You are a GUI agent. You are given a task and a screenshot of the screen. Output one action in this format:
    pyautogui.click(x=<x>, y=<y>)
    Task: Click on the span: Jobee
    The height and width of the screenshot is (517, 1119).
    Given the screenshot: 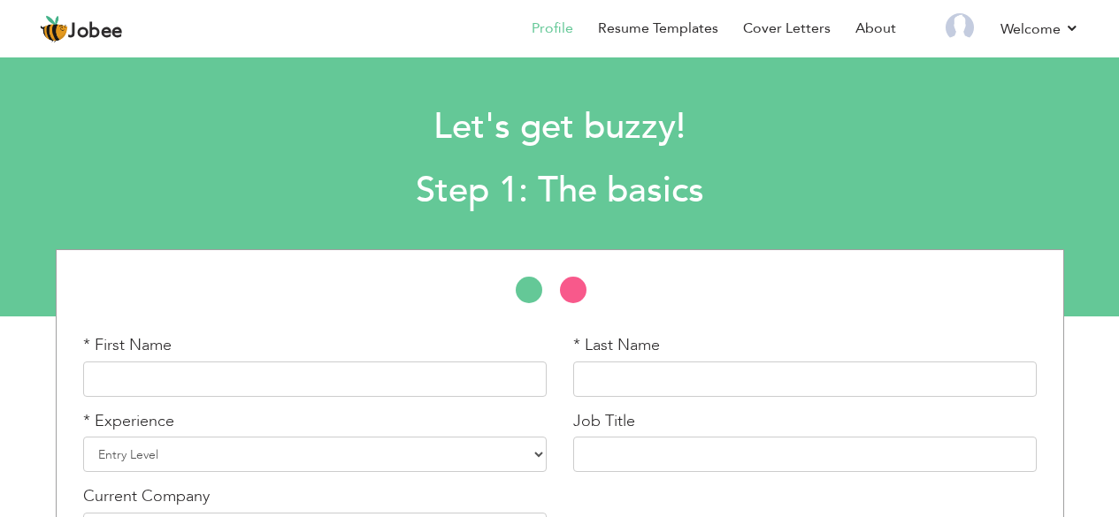 What is the action you would take?
    pyautogui.click(x=96, y=32)
    